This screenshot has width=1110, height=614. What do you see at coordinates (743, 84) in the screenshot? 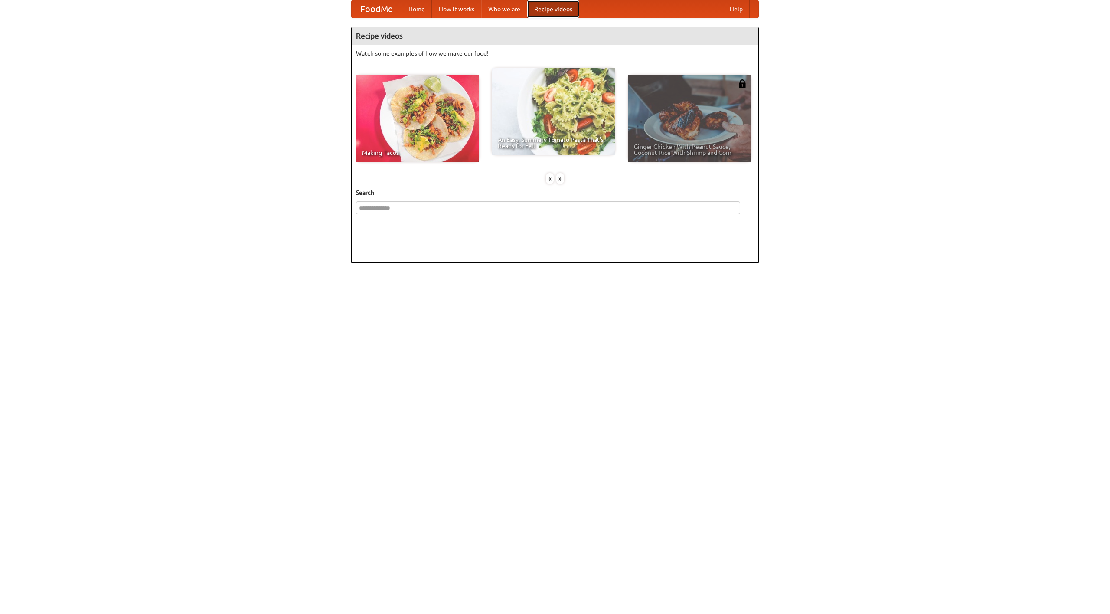
I see `img: 483408.png` at bounding box center [743, 84].